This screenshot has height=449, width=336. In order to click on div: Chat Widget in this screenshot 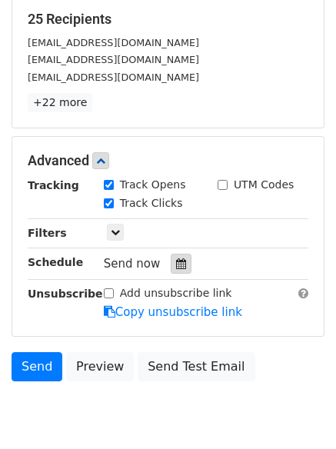, I will do `click(297, 412)`.